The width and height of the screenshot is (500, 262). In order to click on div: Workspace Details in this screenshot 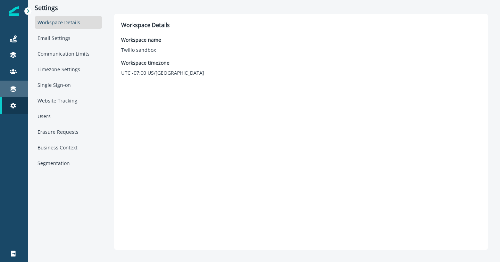, I will do `click(68, 22)`.